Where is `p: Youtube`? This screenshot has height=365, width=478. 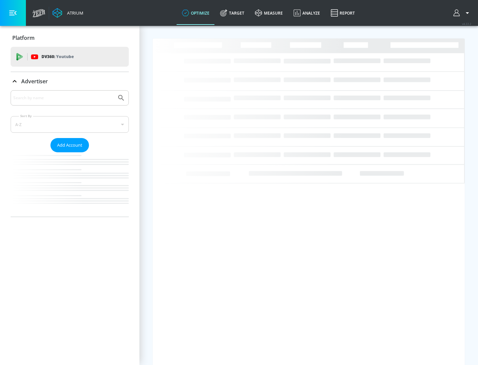 p: Youtube is located at coordinates (65, 56).